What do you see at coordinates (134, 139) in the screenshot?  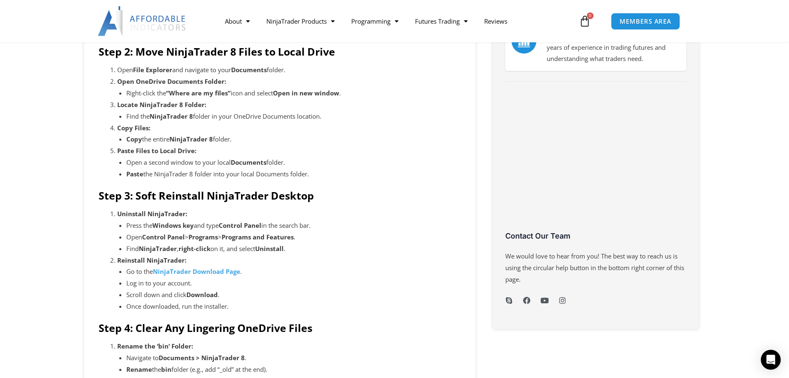 I see `strong: Copy` at bounding box center [134, 139].